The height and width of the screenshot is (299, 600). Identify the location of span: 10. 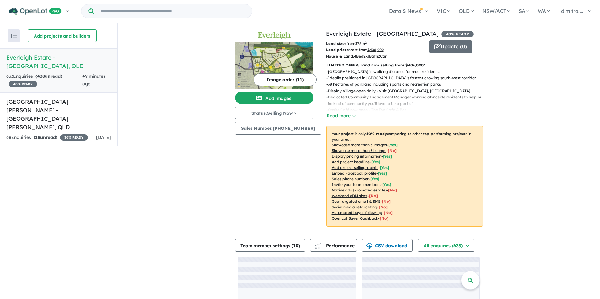
(295, 246).